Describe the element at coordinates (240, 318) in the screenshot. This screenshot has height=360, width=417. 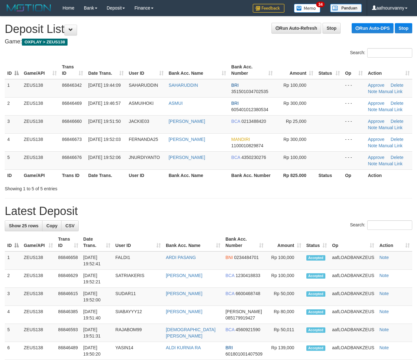
I see `span: Copy 085179919427 to clipboard` at that location.